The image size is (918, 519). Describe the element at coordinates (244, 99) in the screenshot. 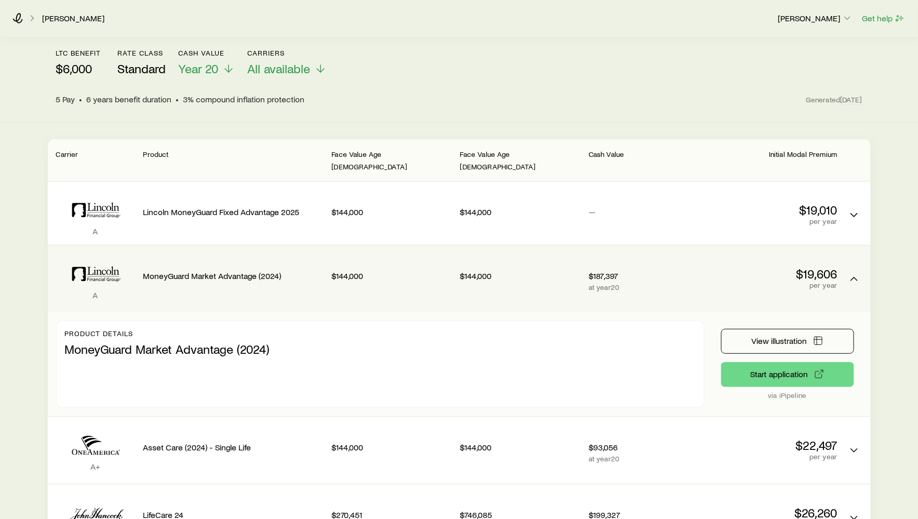

I see `span: 3% compound inflation protection` at that location.